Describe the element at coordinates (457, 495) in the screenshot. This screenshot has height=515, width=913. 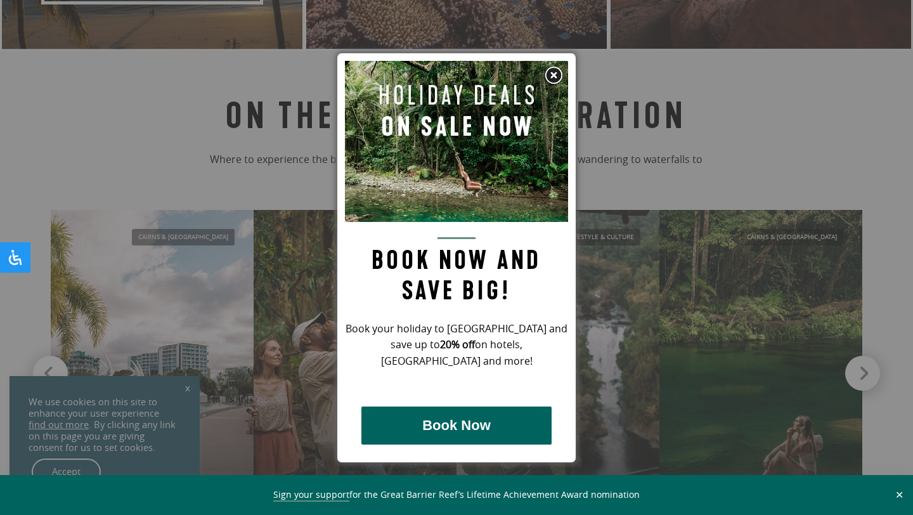
I see `span: for the Great Barrier Reef’s Lifetime Achievement Award nomination` at that location.